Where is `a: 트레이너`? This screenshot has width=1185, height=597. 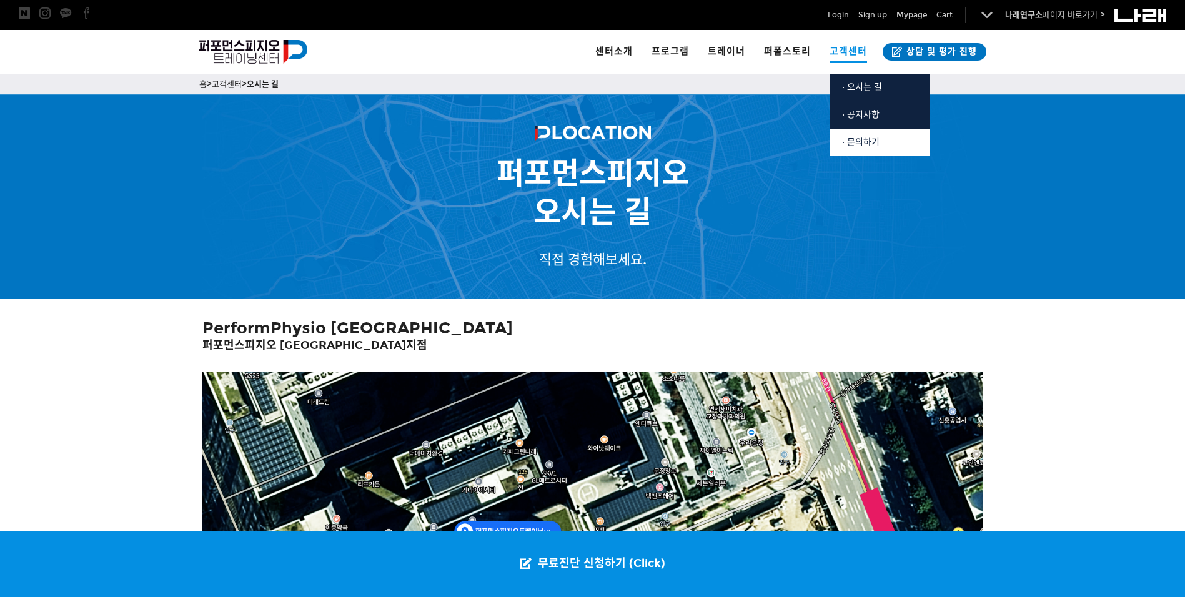 a: 트레이너 is located at coordinates (726, 52).